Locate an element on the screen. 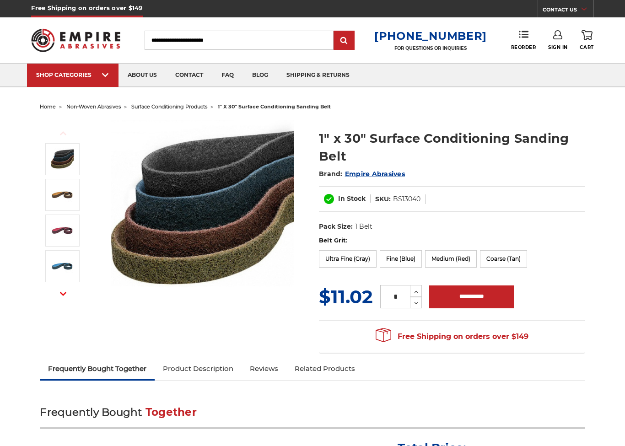  a: shipping & returns is located at coordinates (318, 75).